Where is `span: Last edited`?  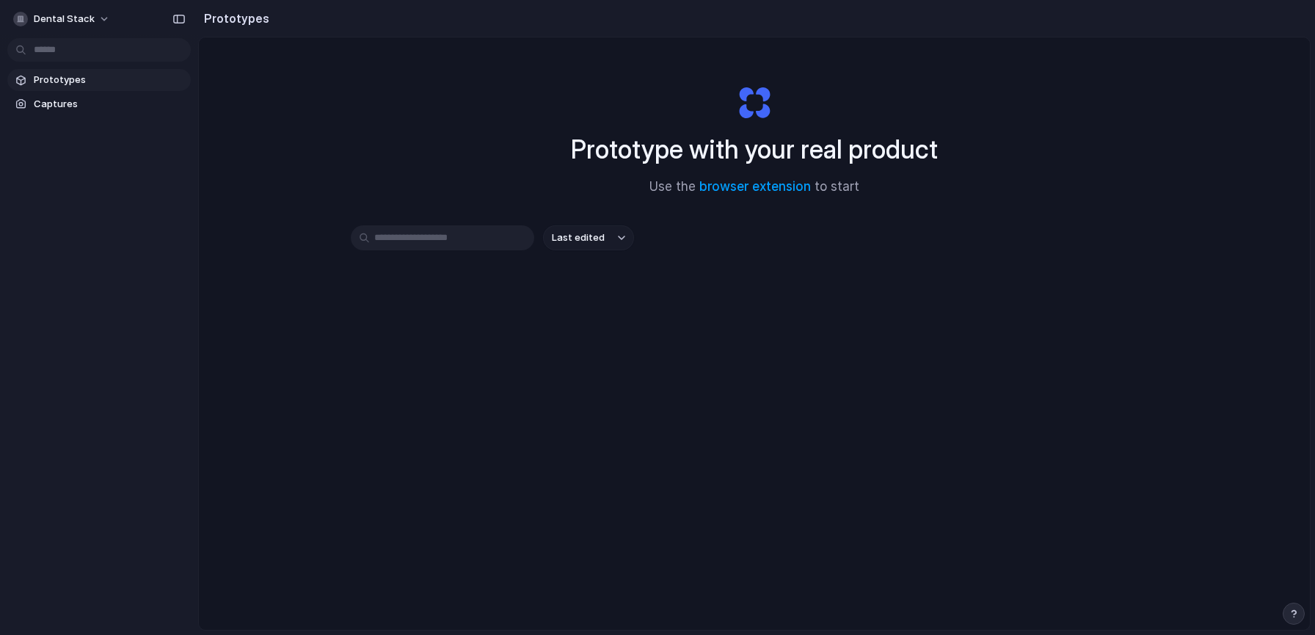 span: Last edited is located at coordinates (578, 238).